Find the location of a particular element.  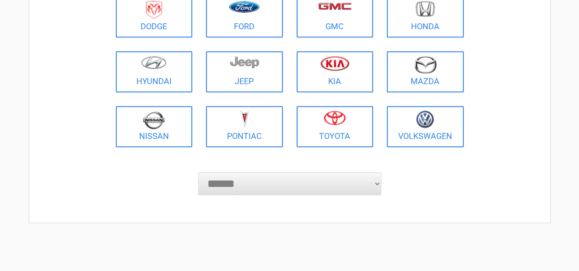

a: Jeep is located at coordinates (244, 72).